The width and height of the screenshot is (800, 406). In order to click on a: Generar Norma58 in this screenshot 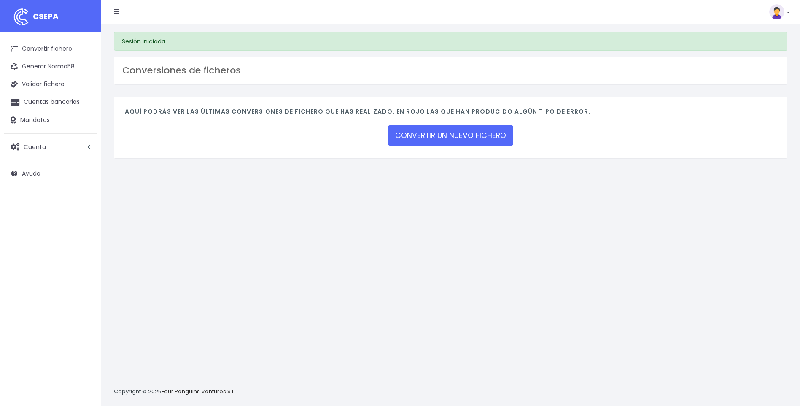, I will do `click(51, 67)`.